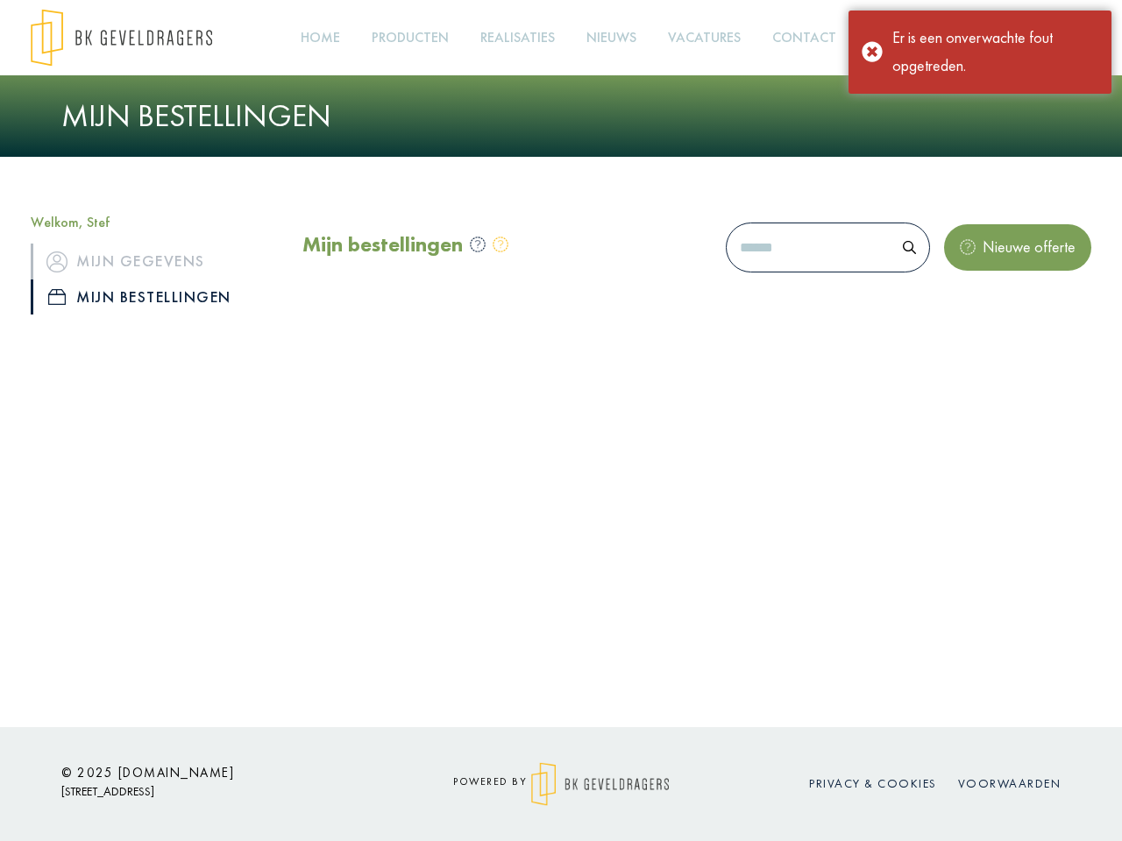  I want to click on button: Nieuwe offerte, so click(1018, 247).